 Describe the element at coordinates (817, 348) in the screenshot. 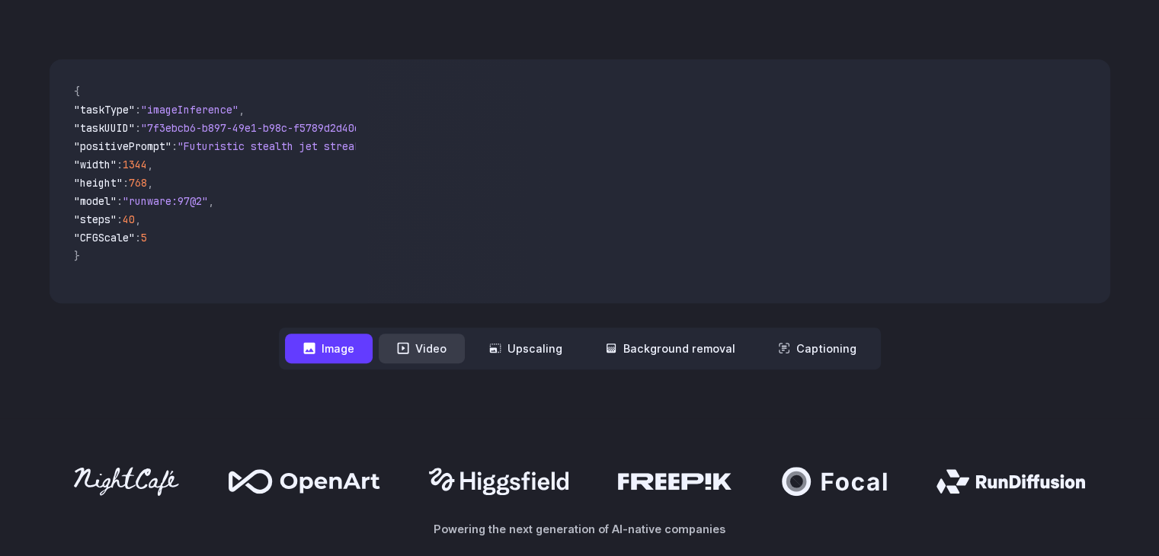

I see `button: Captioning` at that location.